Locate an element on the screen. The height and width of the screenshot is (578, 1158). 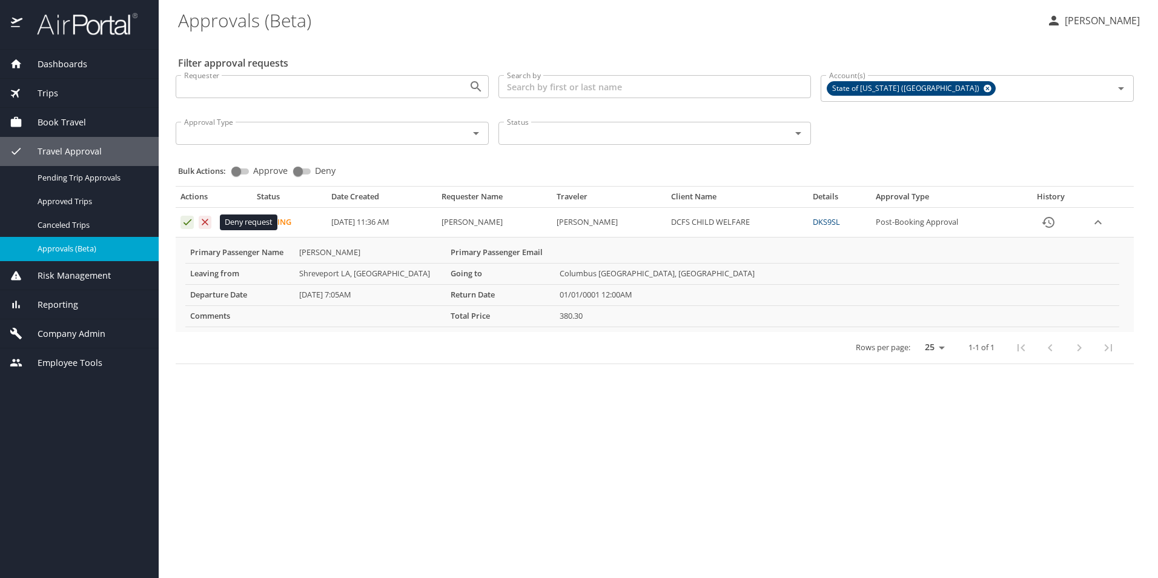
th: Primary Passenger Email is located at coordinates (500, 252).